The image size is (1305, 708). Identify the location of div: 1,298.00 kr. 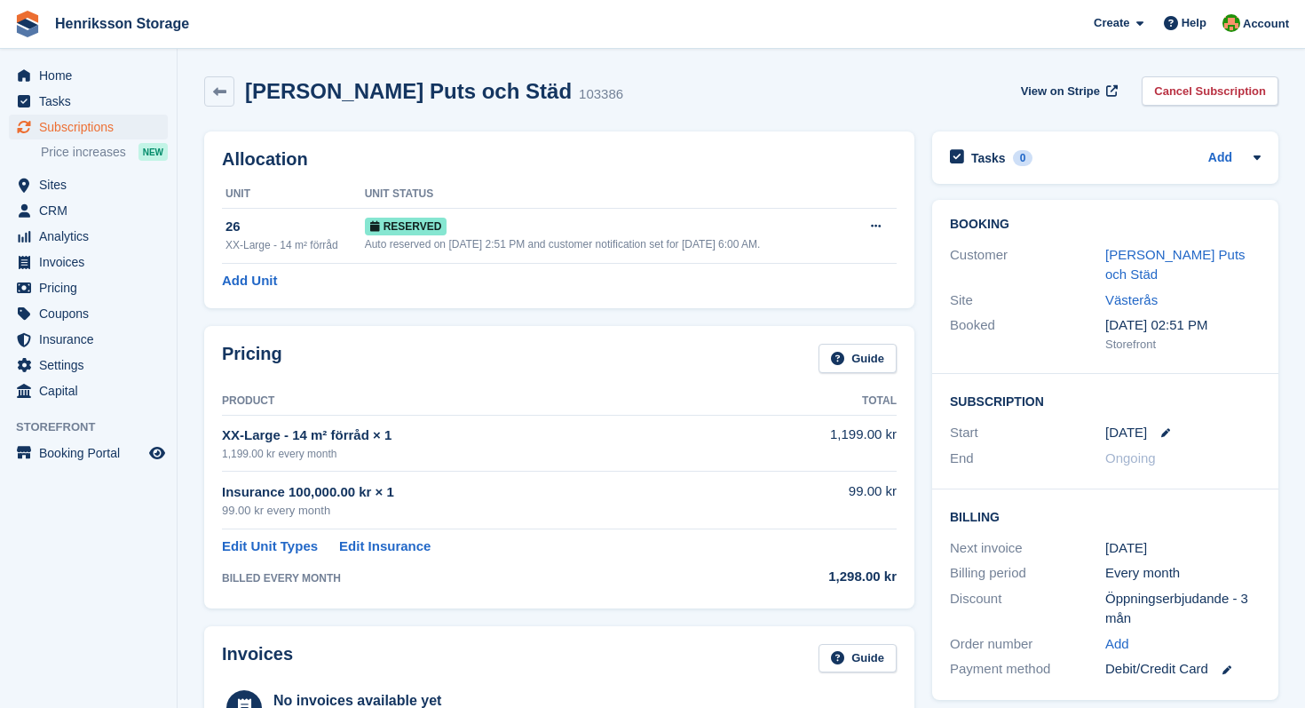
(813, 576).